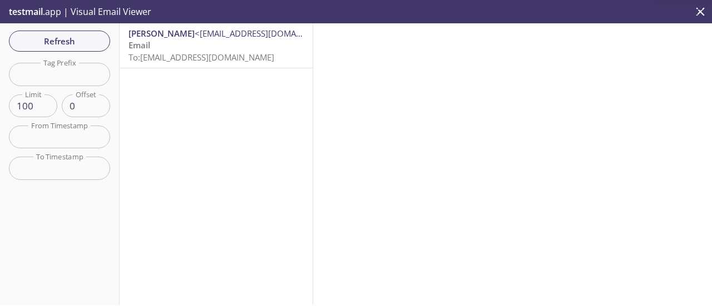  I want to click on span: Email, so click(139, 45).